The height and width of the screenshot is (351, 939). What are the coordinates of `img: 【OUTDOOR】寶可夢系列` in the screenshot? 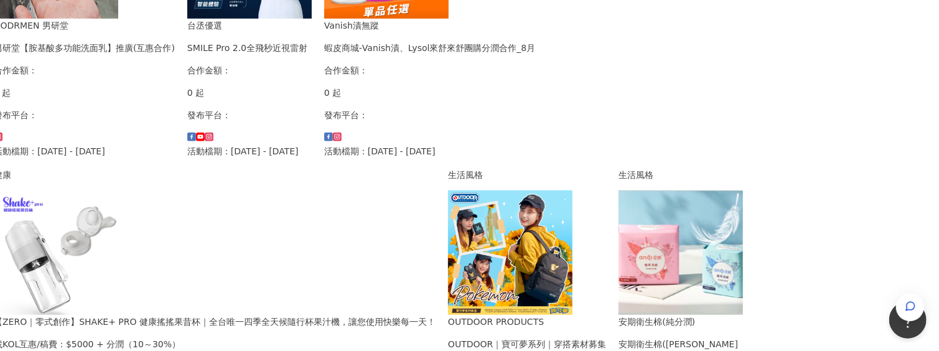 It's located at (510, 253).